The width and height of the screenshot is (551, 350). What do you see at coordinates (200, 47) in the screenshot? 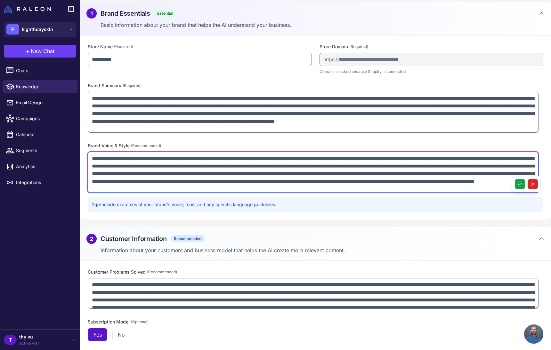
I see `label: Store Name` at bounding box center [200, 47].